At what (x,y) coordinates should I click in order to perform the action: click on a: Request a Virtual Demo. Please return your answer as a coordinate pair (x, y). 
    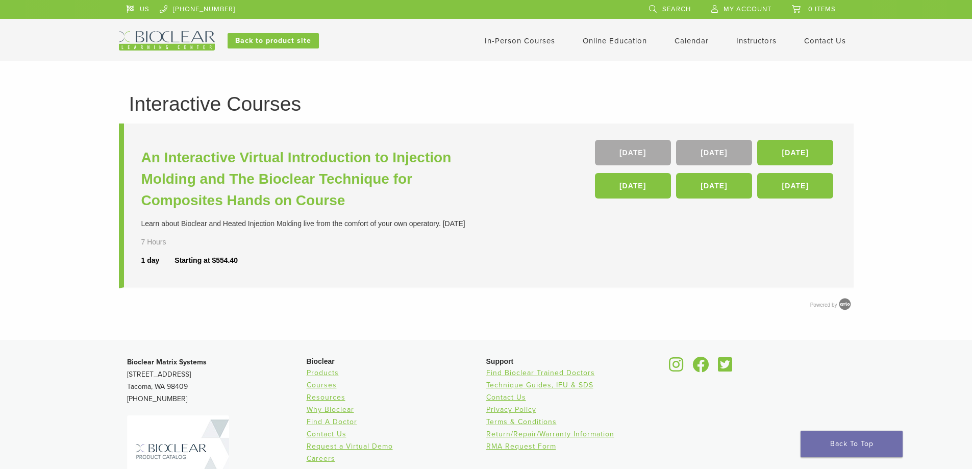
    Looking at the image, I should click on (349, 446).